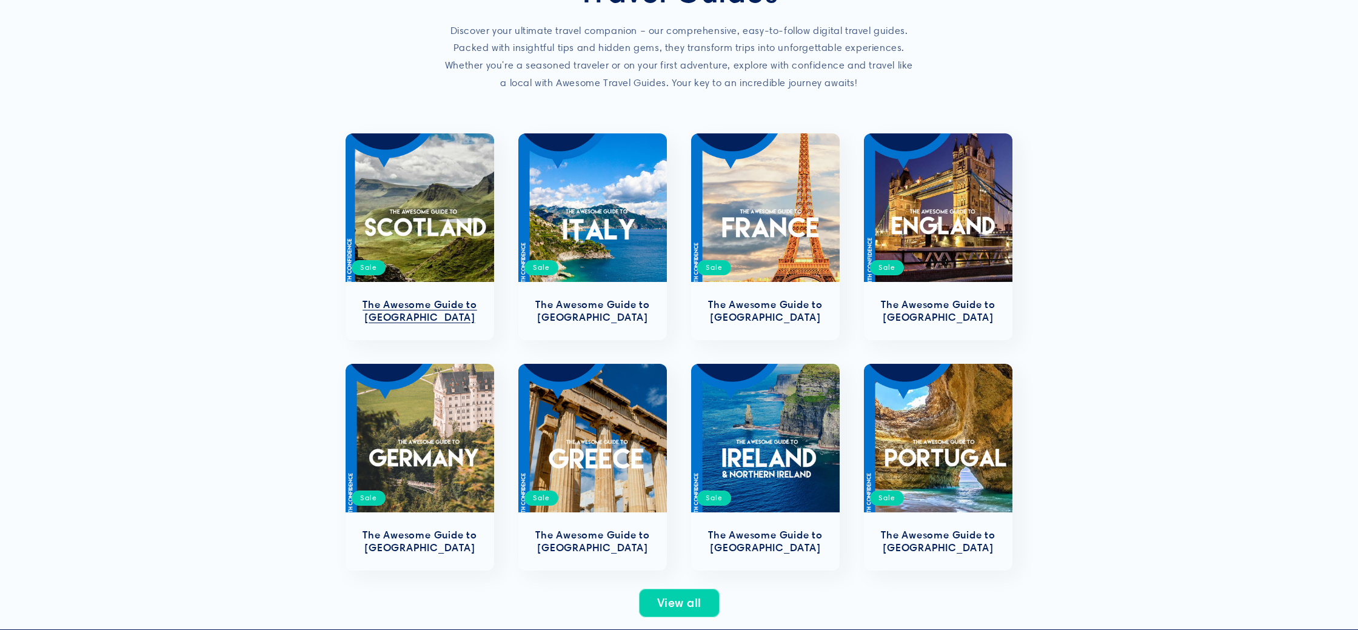 Image resolution: width=1358 pixels, height=630 pixels. Describe the element at coordinates (679, 57) in the screenshot. I see `p: Discover your ultimate travel companion – our comprehensive, easy-to-follow digital travel guides...` at that location.